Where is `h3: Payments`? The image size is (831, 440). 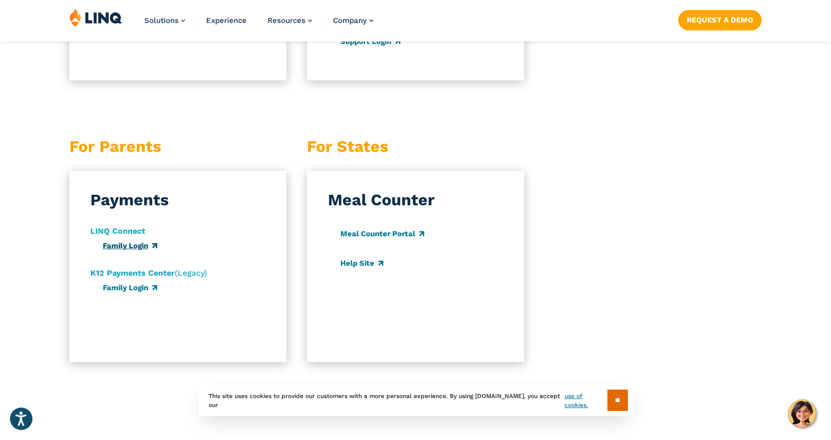
h3: Payments is located at coordinates (129, 200).